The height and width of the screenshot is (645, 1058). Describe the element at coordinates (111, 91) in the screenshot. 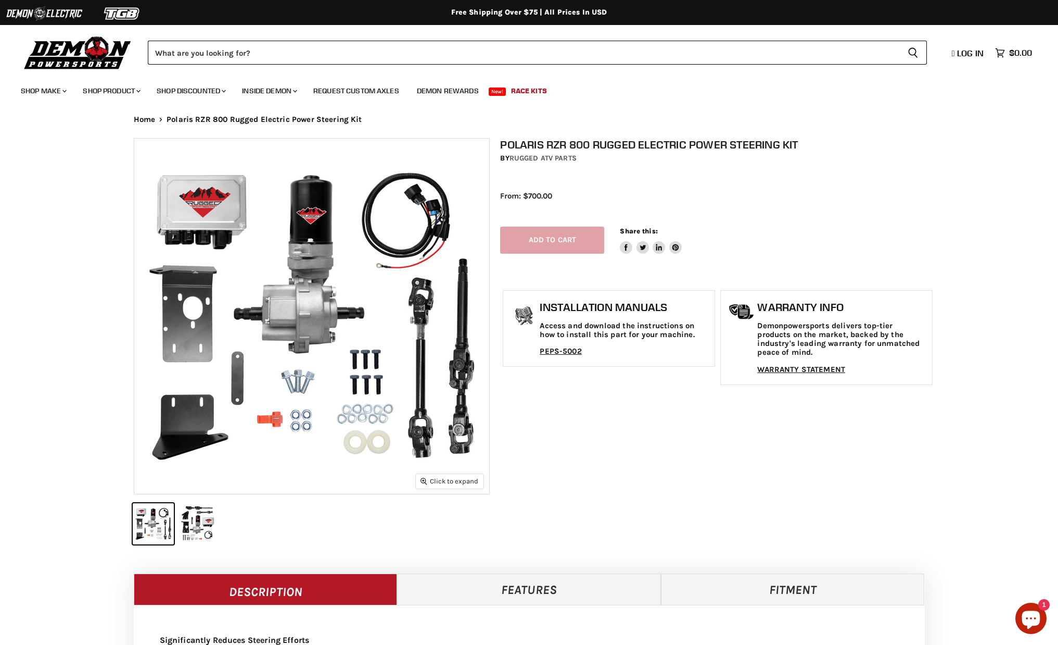

I see `a: Shop Product` at that location.